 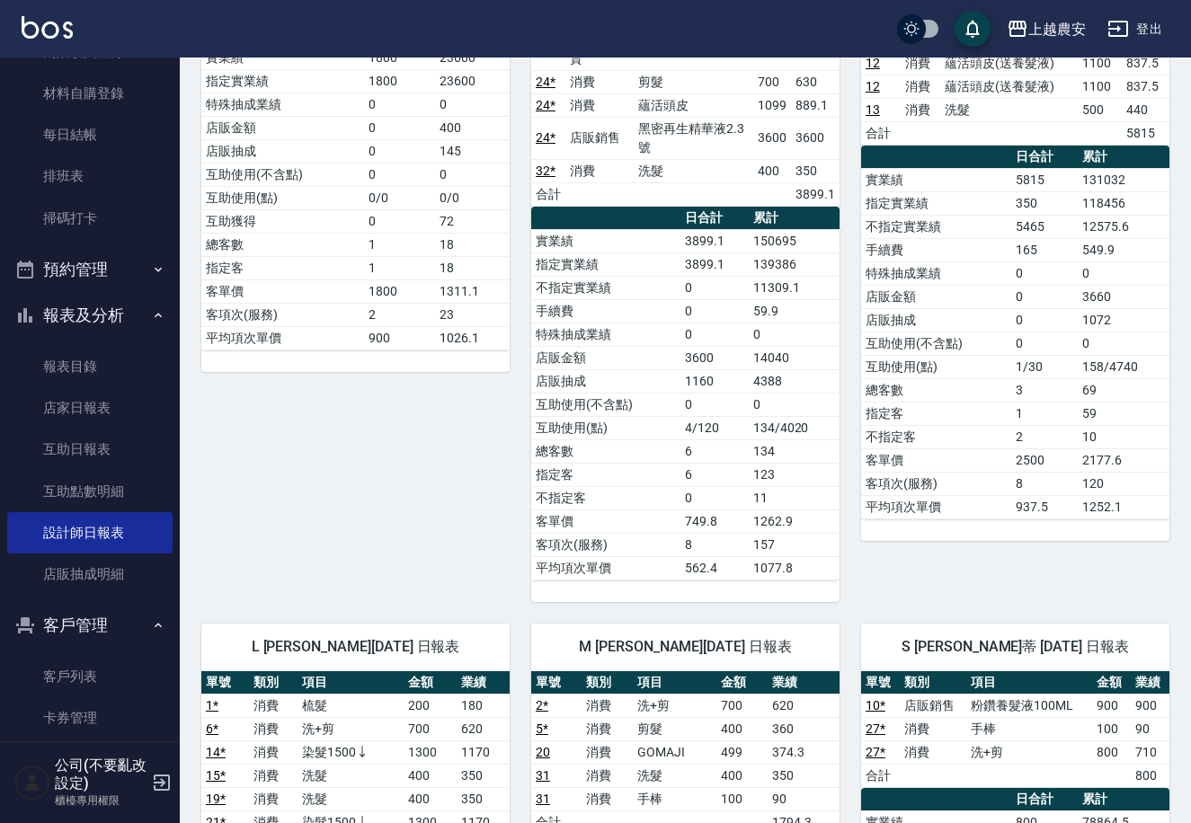 What do you see at coordinates (351, 683) in the screenshot?
I see `th: 項目` at bounding box center [351, 683].